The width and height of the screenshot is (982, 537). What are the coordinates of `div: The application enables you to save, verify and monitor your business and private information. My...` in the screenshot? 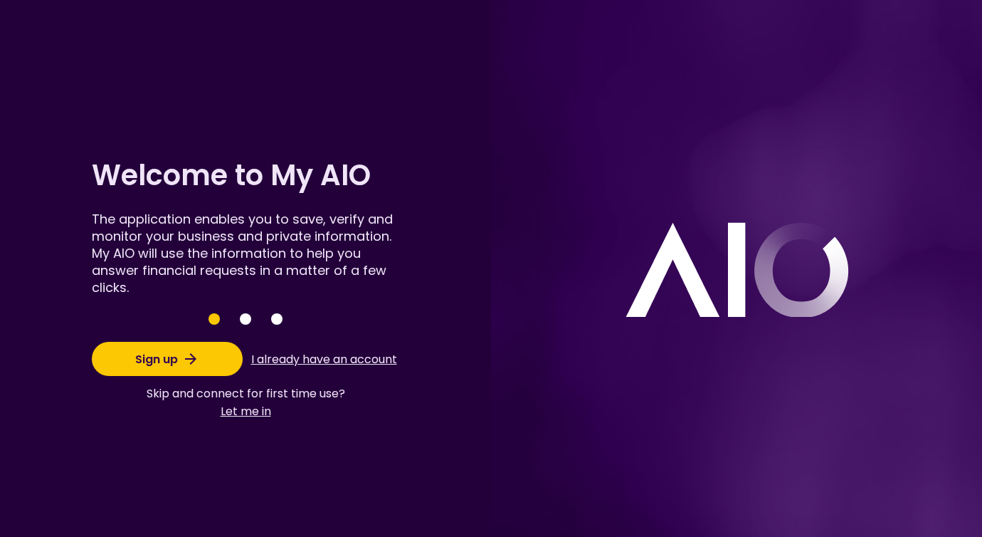 It's located at (246, 253).